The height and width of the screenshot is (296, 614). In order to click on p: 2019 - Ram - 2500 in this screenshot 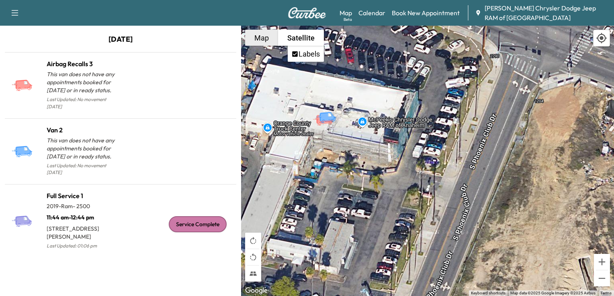, I will do `click(84, 206)`.